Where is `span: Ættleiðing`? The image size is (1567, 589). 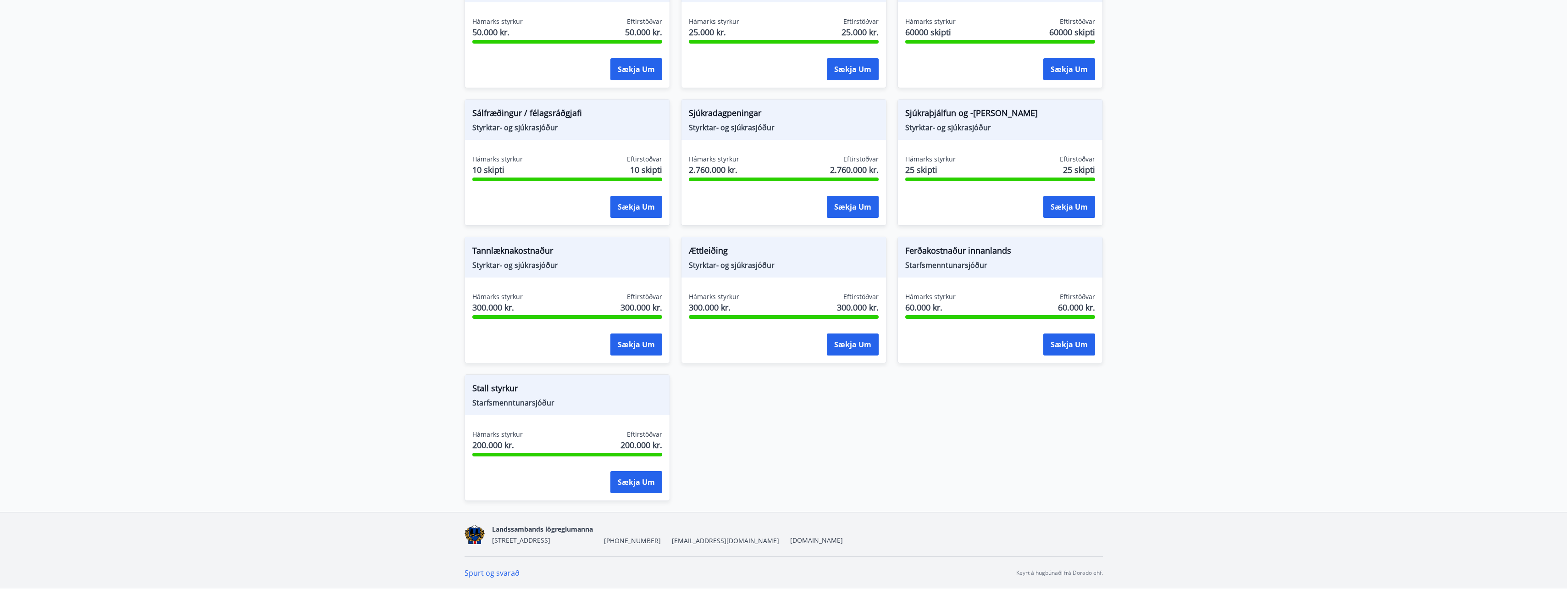 span: Ættleiðing is located at coordinates (784, 252).